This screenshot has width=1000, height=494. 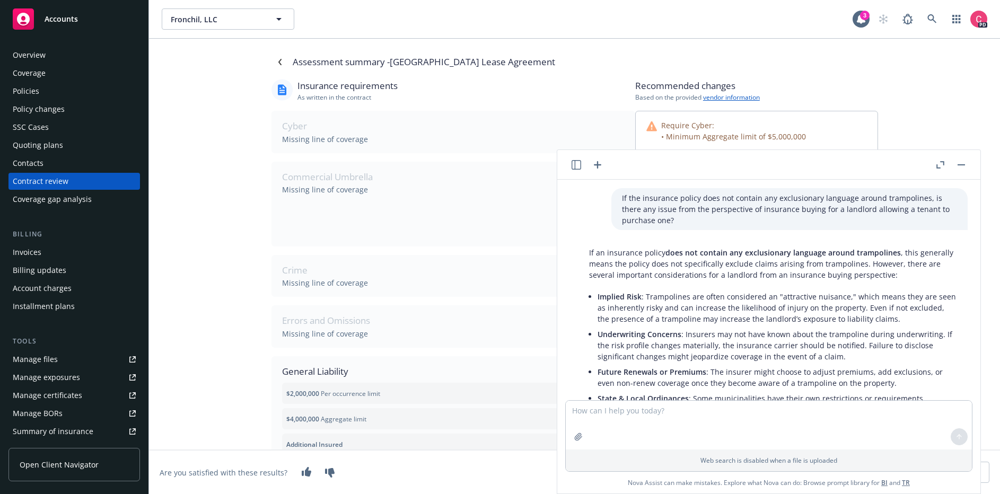 What do you see at coordinates (223, 472) in the screenshot?
I see `div: Are you satisfied with these results?` at bounding box center [223, 472].